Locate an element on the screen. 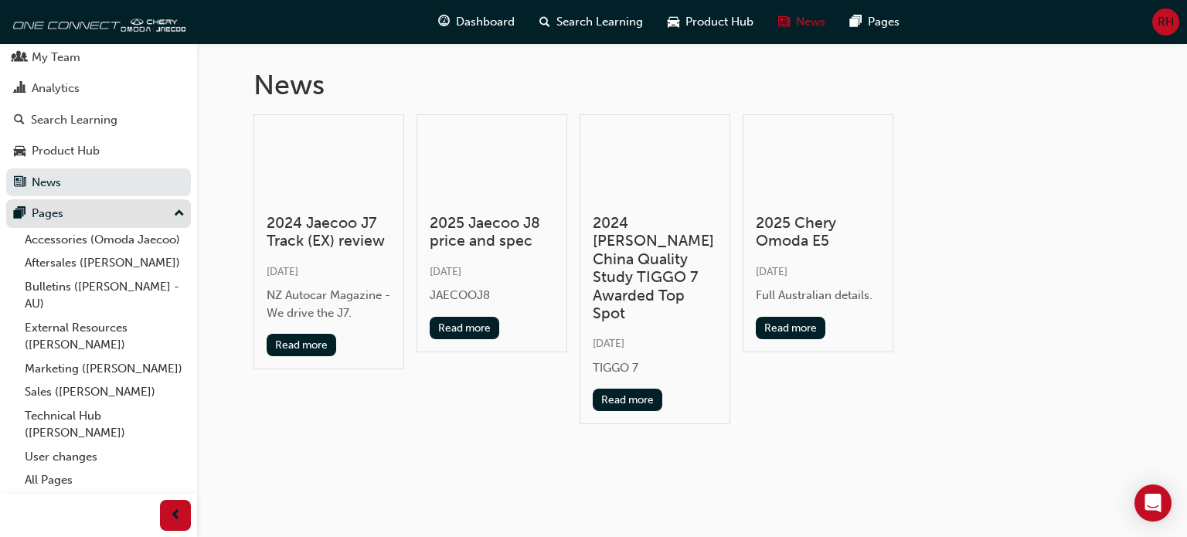 The image size is (1187, 537). a: pages-iconPages is located at coordinates (875, 22).